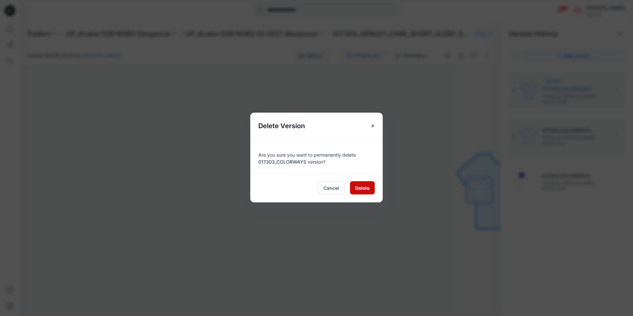 The image size is (633, 316). Describe the element at coordinates (362, 188) in the screenshot. I see `span: Delete` at that location.